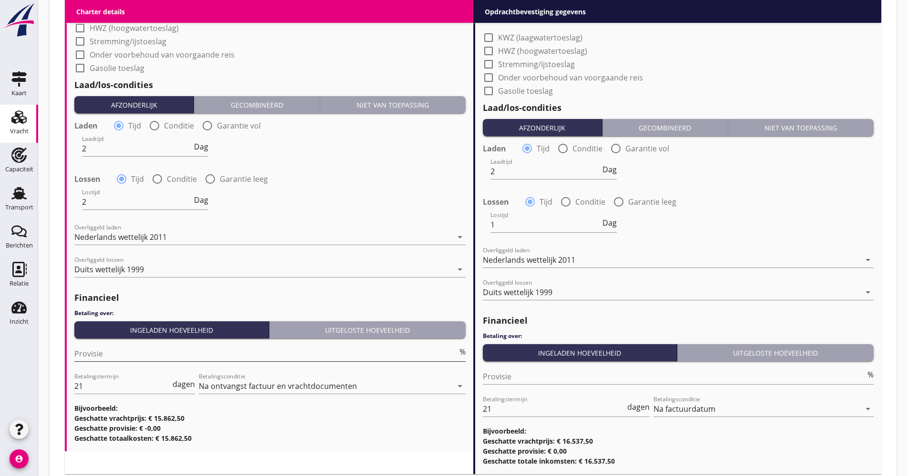  I want to click on div: Capaciteit, so click(19, 169).